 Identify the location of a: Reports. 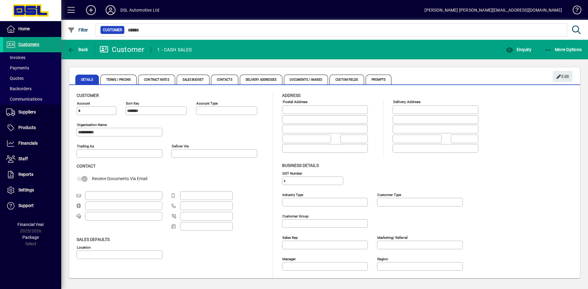
(32, 175).